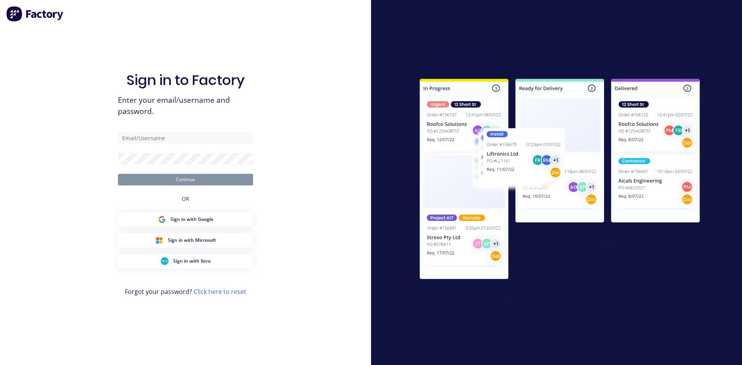  I want to click on img: Factory, so click(35, 14).